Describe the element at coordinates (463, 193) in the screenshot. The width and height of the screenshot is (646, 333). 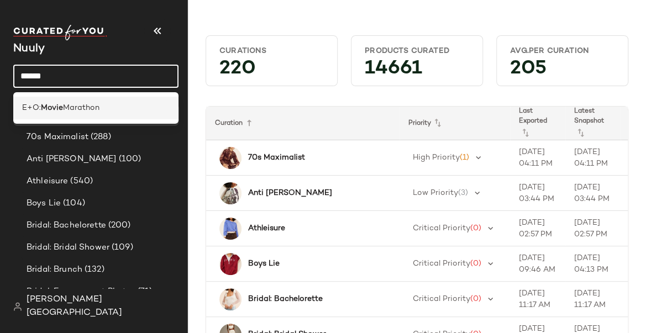
I see `span: (3)` at that location.